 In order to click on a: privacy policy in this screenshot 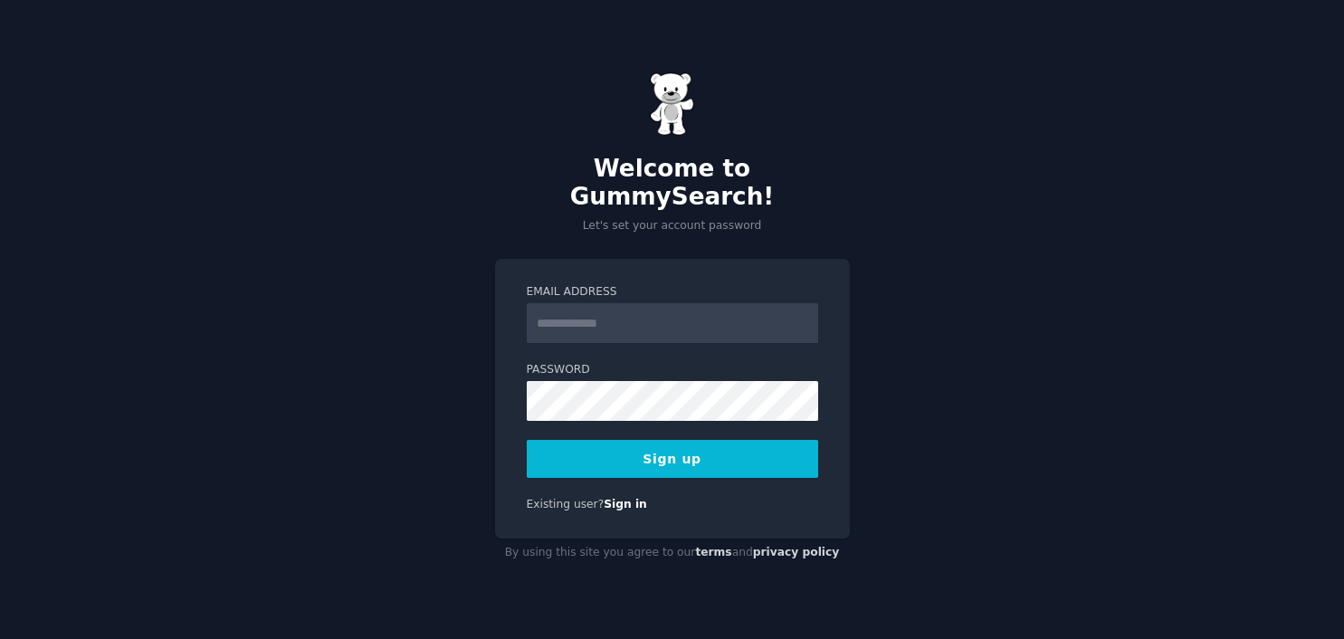, I will do `click(797, 552)`.